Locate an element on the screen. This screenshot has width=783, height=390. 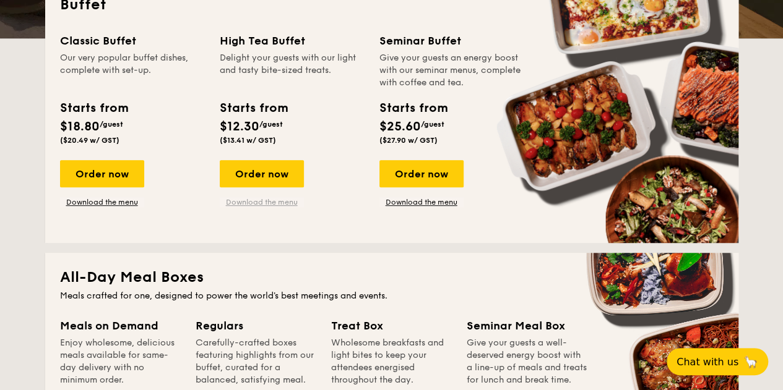
span: ($20.49 w/ GST) is located at coordinates (90, 140).